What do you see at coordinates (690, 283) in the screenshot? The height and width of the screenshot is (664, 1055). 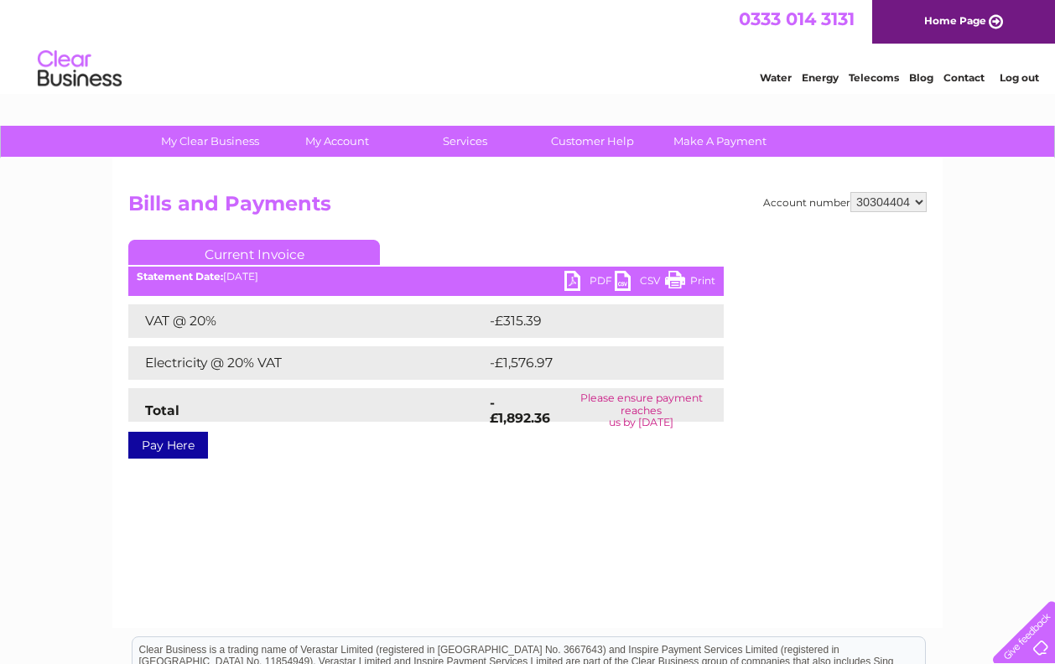 I see `a: Print` at bounding box center [690, 283].